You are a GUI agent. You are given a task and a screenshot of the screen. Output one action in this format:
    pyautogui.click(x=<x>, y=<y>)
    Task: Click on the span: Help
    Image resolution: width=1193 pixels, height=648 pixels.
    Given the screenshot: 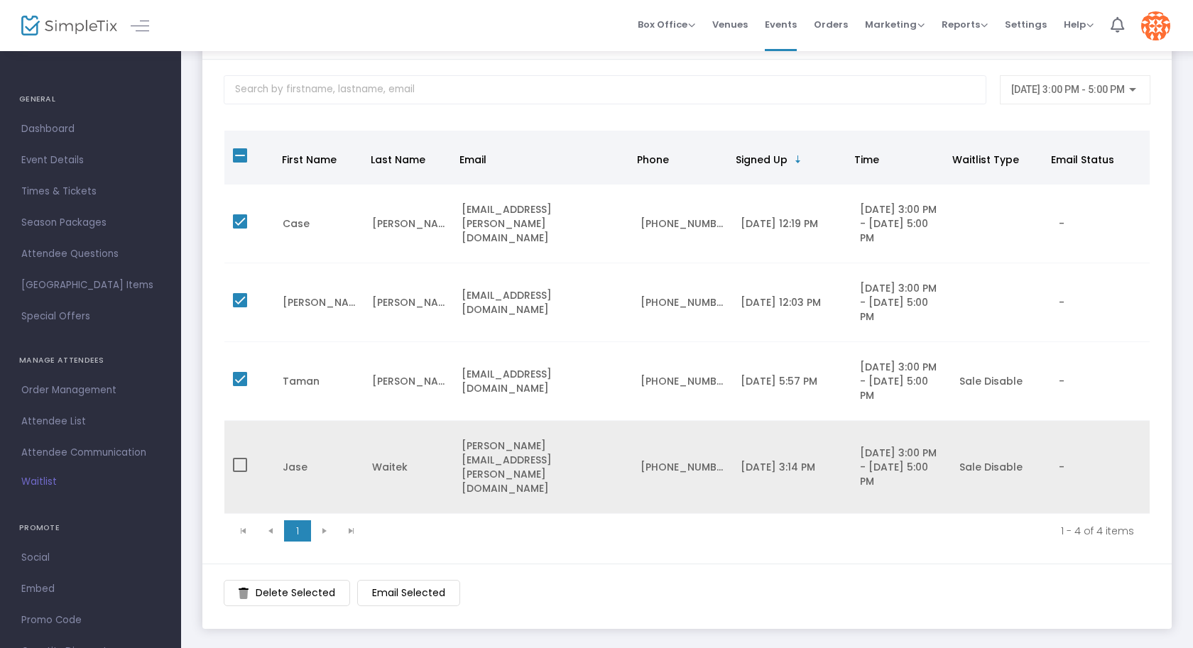 What is the action you would take?
    pyautogui.click(x=1079, y=24)
    